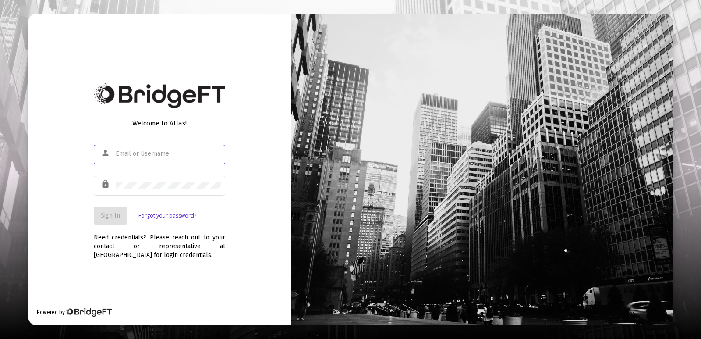 The width and height of the screenshot is (701, 339). What do you see at coordinates (168, 154) in the screenshot?
I see `input: Email or Username` at bounding box center [168, 154].